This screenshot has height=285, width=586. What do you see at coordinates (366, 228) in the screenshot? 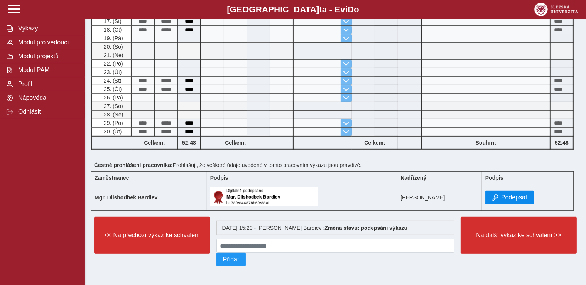
I see `b: Změna stavu: podepsání výkazu` at bounding box center [366, 228].